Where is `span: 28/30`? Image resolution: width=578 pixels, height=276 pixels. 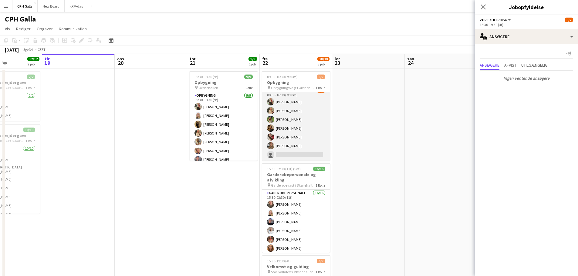 span: 28/30 is located at coordinates (323, 59).